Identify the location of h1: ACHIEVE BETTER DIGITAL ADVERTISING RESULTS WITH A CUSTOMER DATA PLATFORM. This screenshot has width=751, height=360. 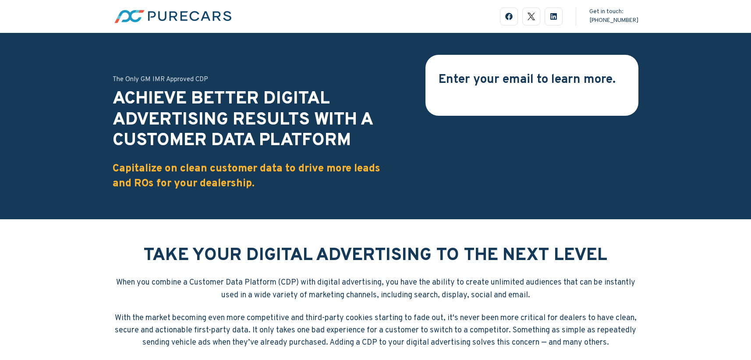
(253, 120).